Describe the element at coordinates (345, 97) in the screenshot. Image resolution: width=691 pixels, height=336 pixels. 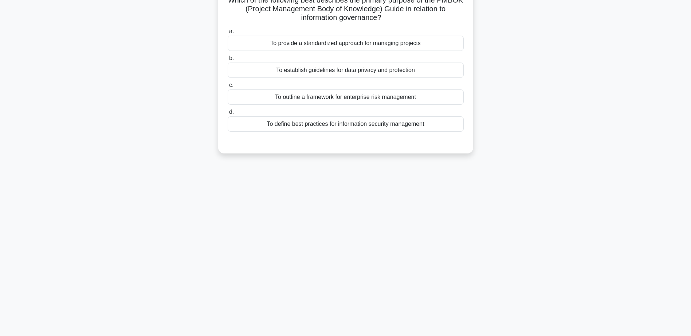
I see `div: To outline a framework for enterprise risk management` at that location.